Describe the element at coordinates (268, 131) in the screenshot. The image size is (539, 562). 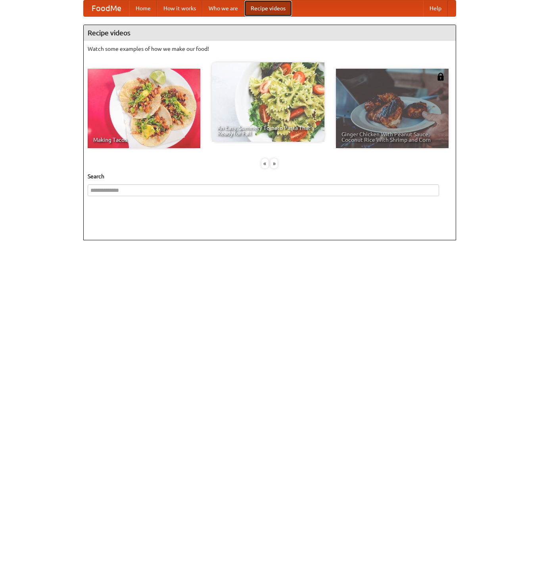
I see `span: An Easy, Summery Tomato Pasta That's Ready for Fall` at that location.